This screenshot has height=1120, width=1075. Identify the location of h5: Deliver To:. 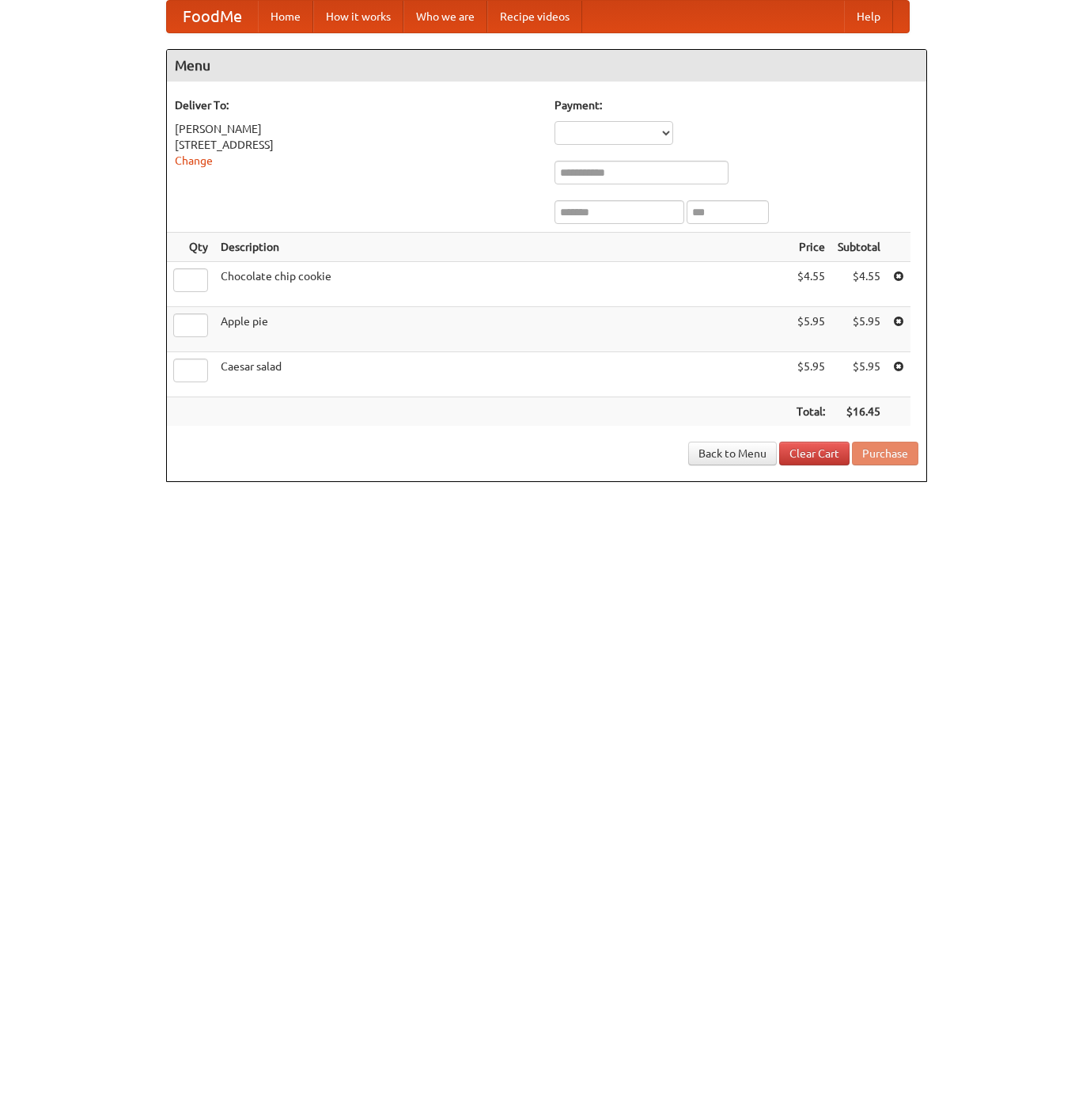
(357, 105).